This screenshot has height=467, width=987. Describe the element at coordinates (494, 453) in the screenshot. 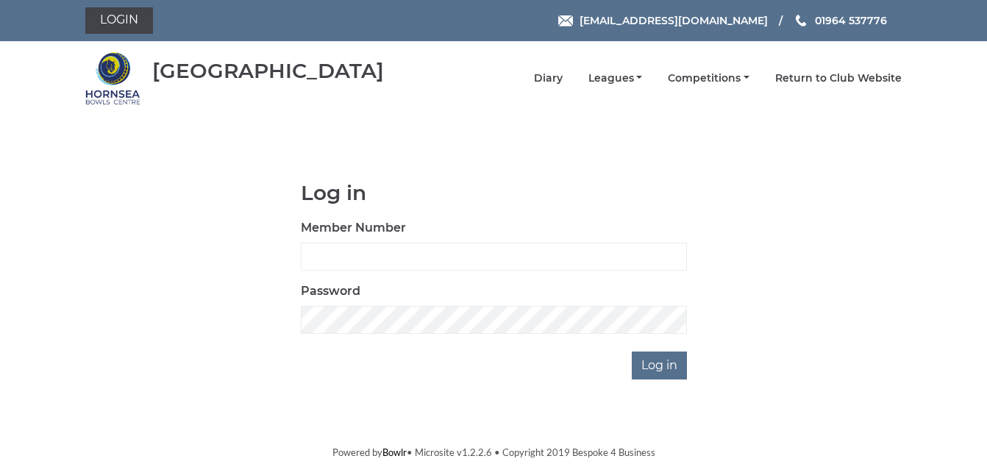

I see `span: Powered by • Microsite v1.2.2.6 • Copyright 2019 Bespoke 4 Business` at that location.